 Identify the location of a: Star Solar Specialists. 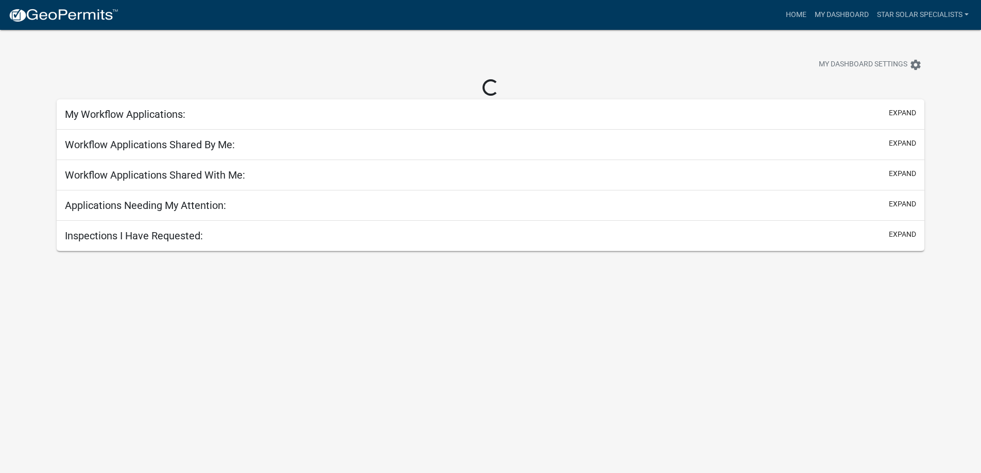
(923, 15).